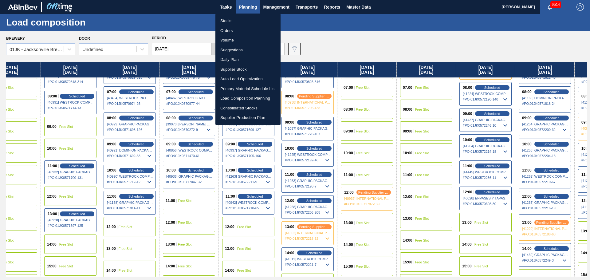 This screenshot has width=590, height=280. Describe the element at coordinates (248, 108) in the screenshot. I see `a: Consolidated Stocks` at that location.